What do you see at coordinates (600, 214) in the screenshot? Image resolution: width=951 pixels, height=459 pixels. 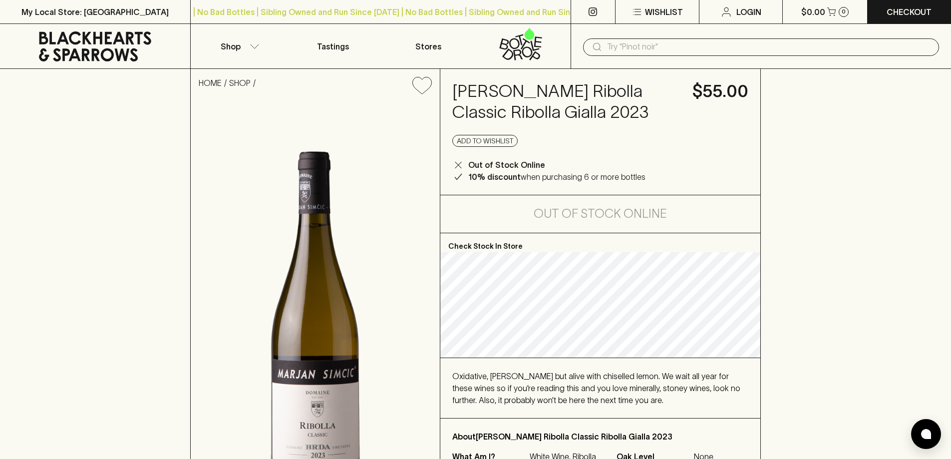 I see `h5: Out of Stock Online` at bounding box center [600, 214].